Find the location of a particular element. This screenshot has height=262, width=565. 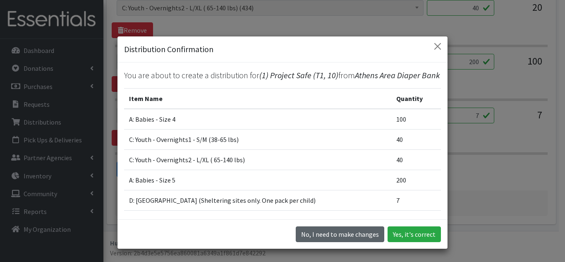

td: A: Babies - Size 4 is located at coordinates (258, 119).